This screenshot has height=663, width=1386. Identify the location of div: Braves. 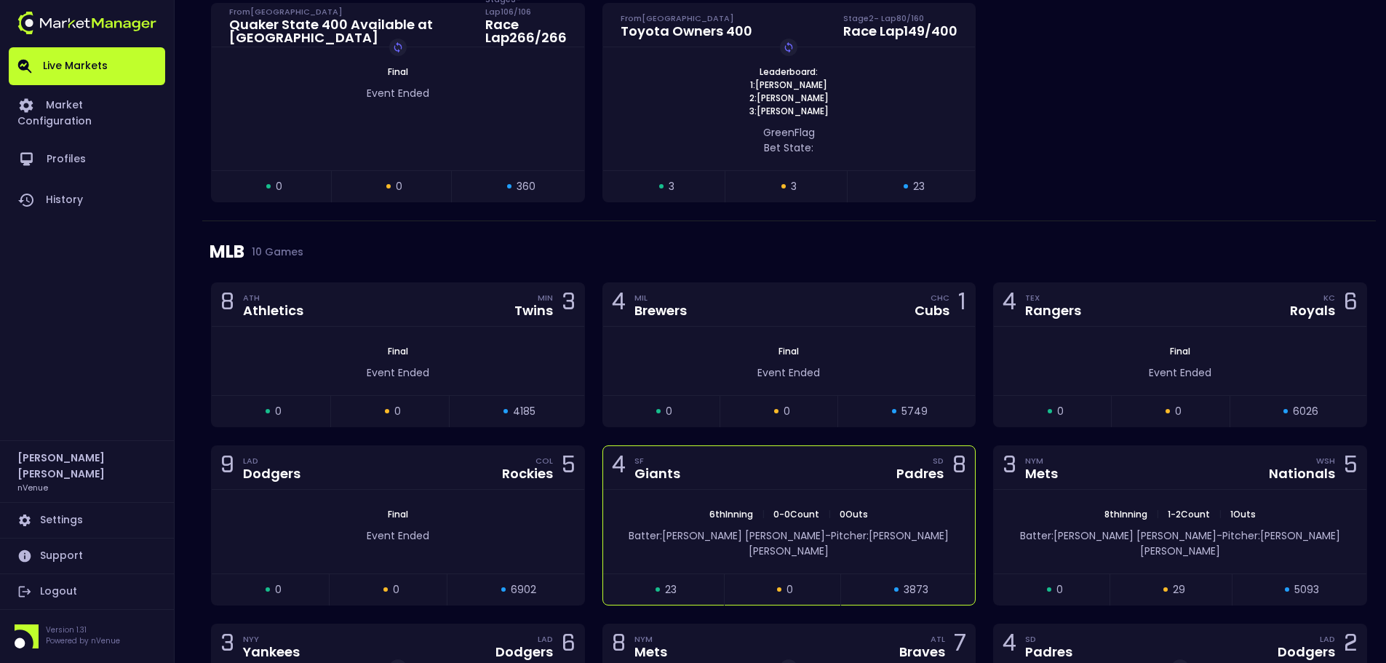
(922, 652).